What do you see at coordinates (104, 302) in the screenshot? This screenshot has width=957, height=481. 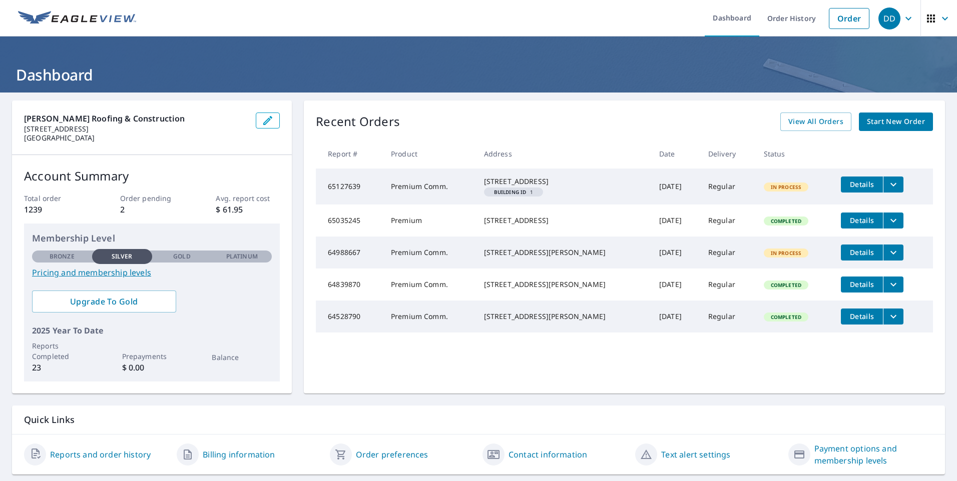 I see `span: Upgrade To Gold` at bounding box center [104, 302].